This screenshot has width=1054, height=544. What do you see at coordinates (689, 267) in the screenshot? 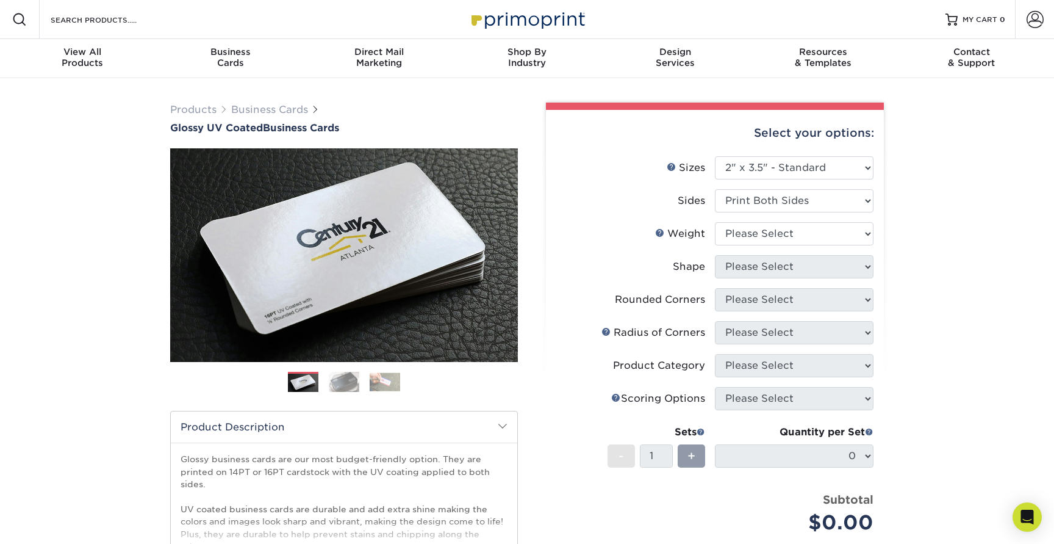
I see `div: Shape` at bounding box center [689, 267].